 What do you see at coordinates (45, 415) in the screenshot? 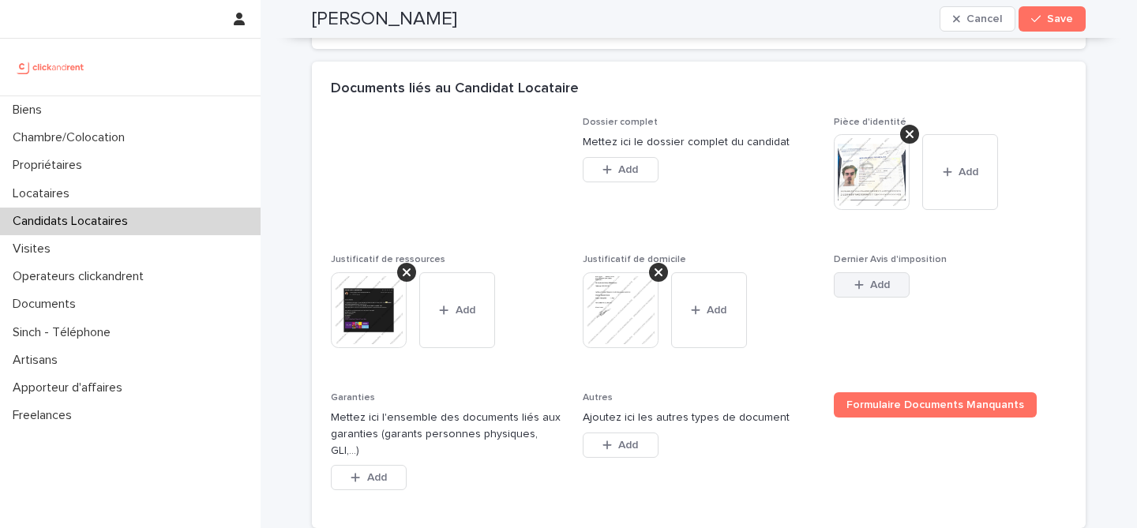
I see `p: Freelances` at bounding box center [45, 415].